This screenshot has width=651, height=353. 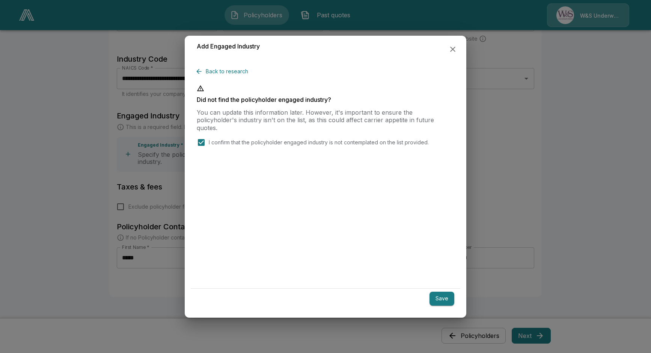 What do you see at coordinates (228, 47) in the screenshot?
I see `h6: Add Engaged Industry` at bounding box center [228, 47].